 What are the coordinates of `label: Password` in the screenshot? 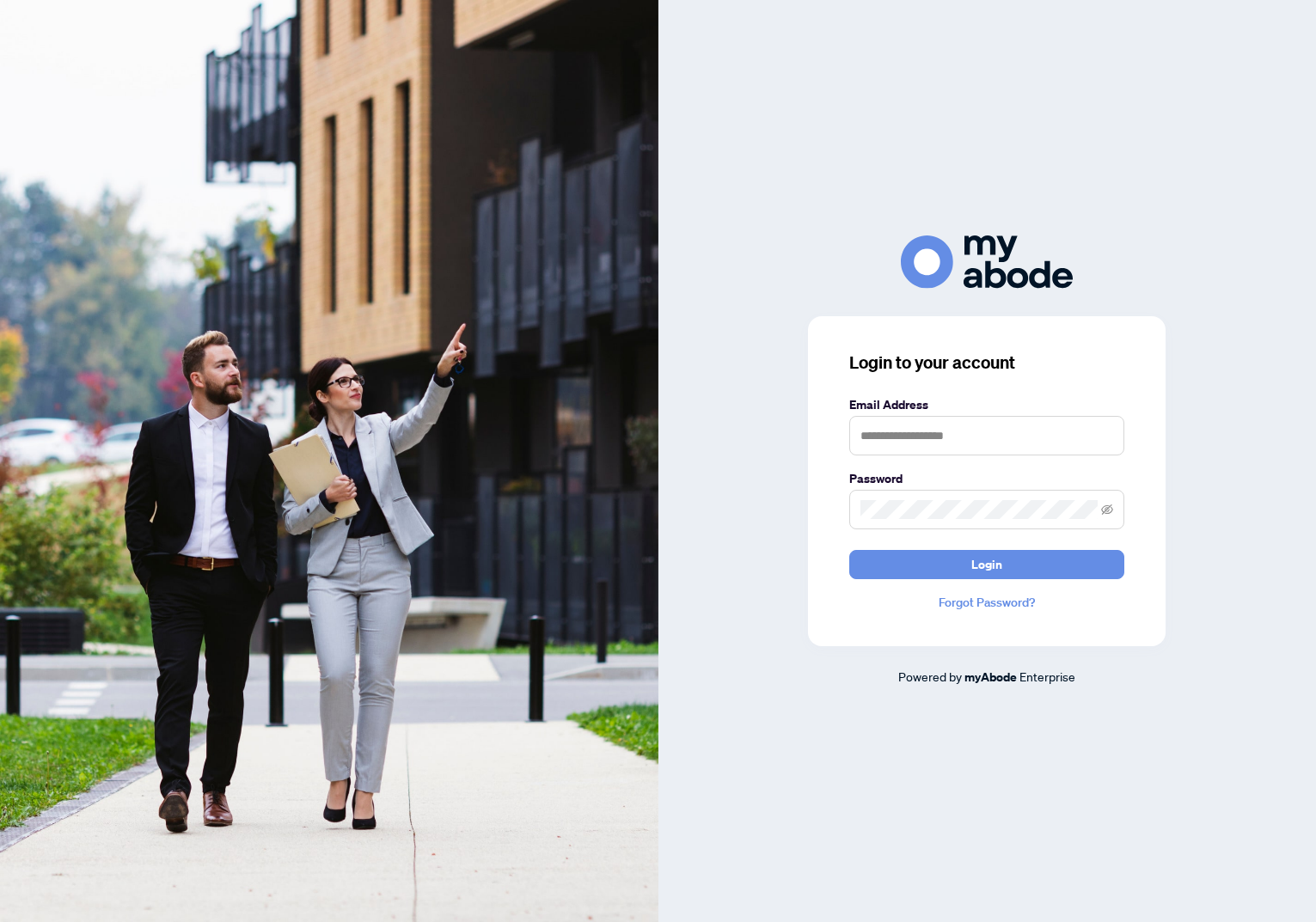 It's located at (987, 479).